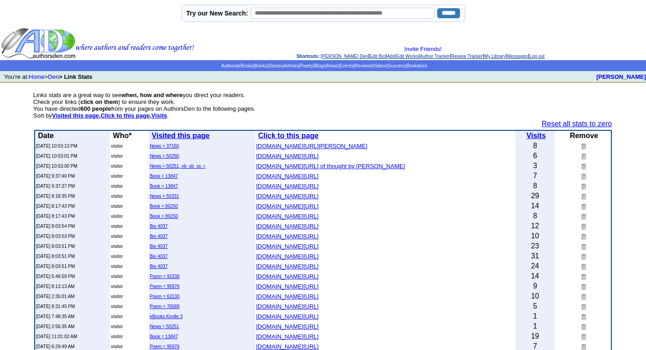  Describe the element at coordinates (164, 206) in the screenshot. I see `a: Book = 80250` at that location.